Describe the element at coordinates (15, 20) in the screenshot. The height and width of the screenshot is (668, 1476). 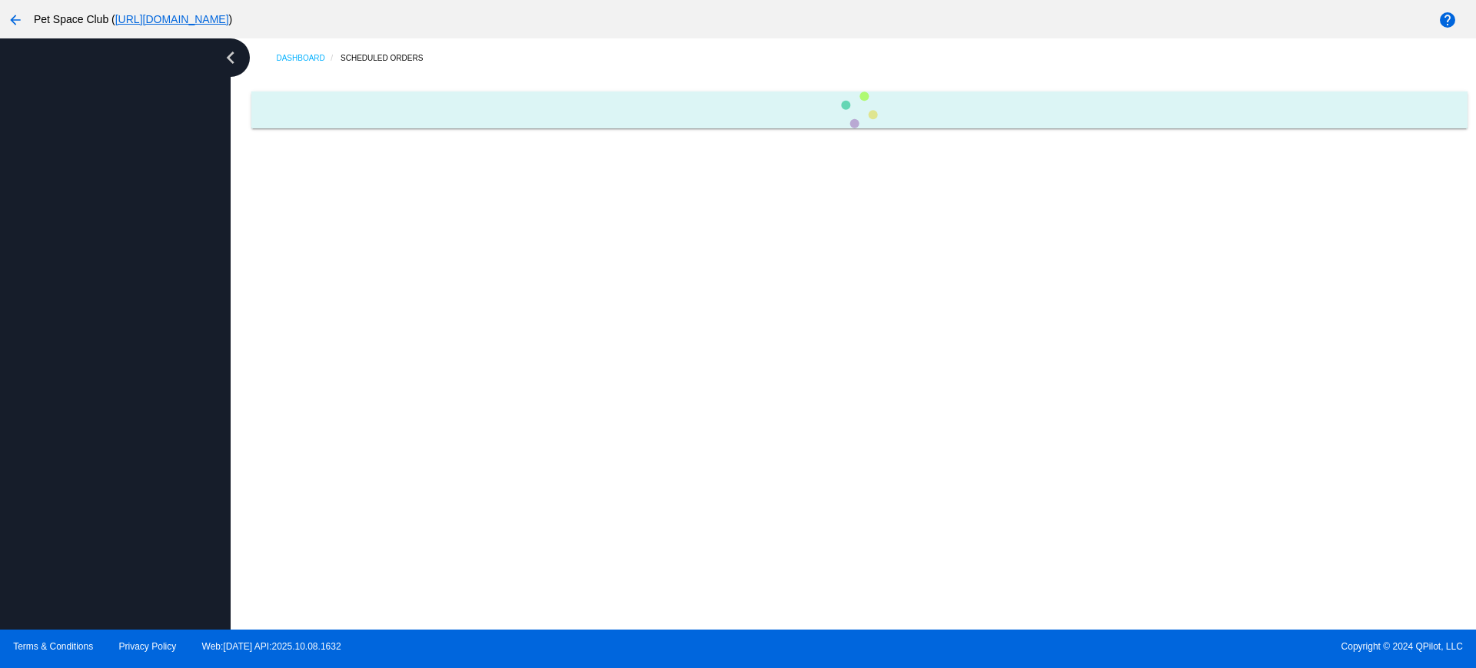
I see `mat-icon: arrow_back` at that location.